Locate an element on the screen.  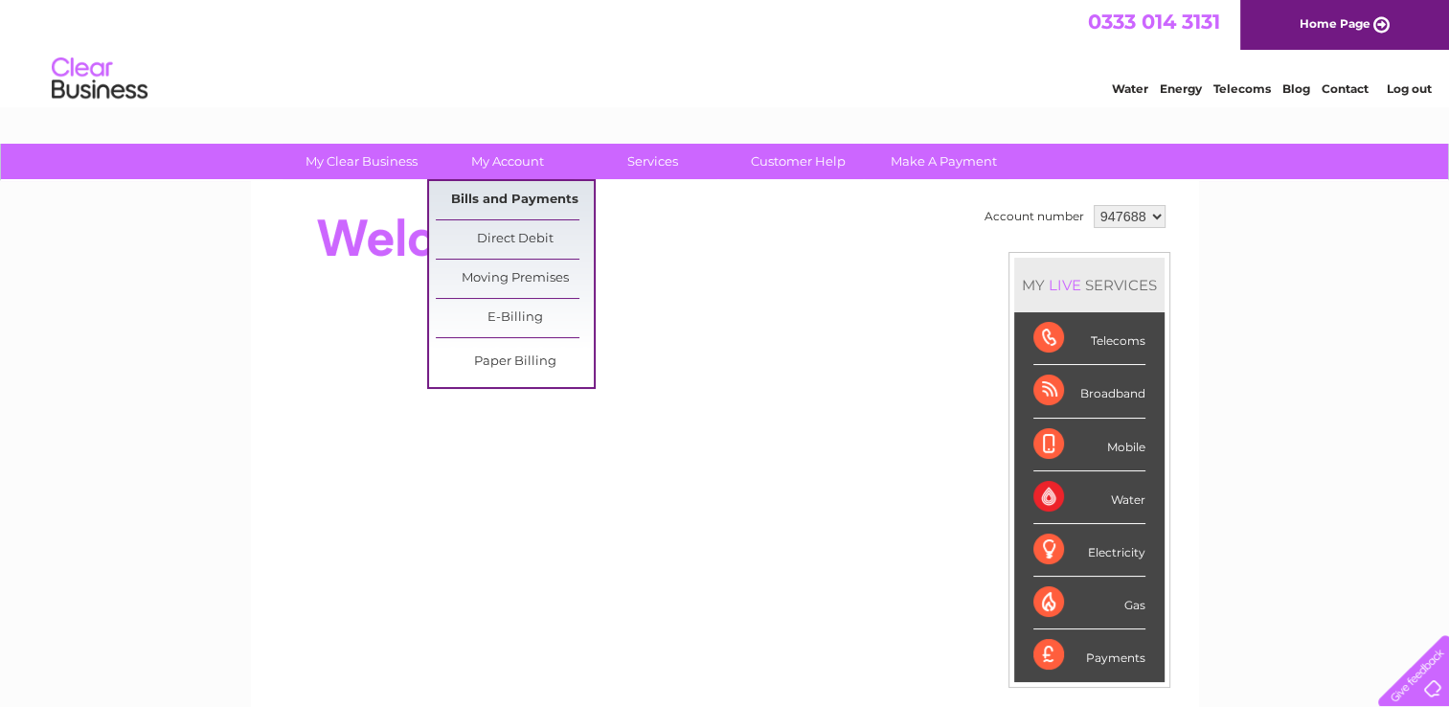
div: Mobile is located at coordinates (1089, 445).